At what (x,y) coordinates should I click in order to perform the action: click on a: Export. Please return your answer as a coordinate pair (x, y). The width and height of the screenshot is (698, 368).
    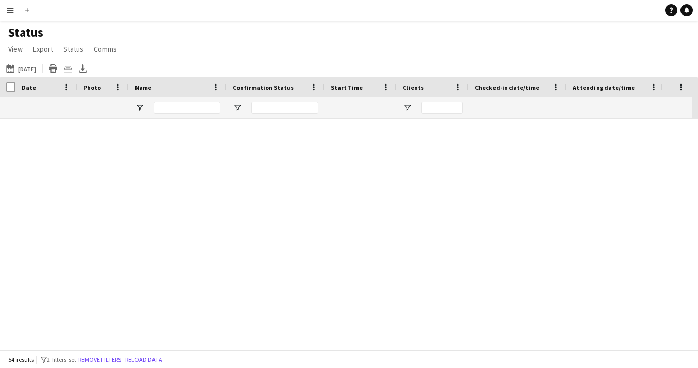
    Looking at the image, I should click on (43, 49).